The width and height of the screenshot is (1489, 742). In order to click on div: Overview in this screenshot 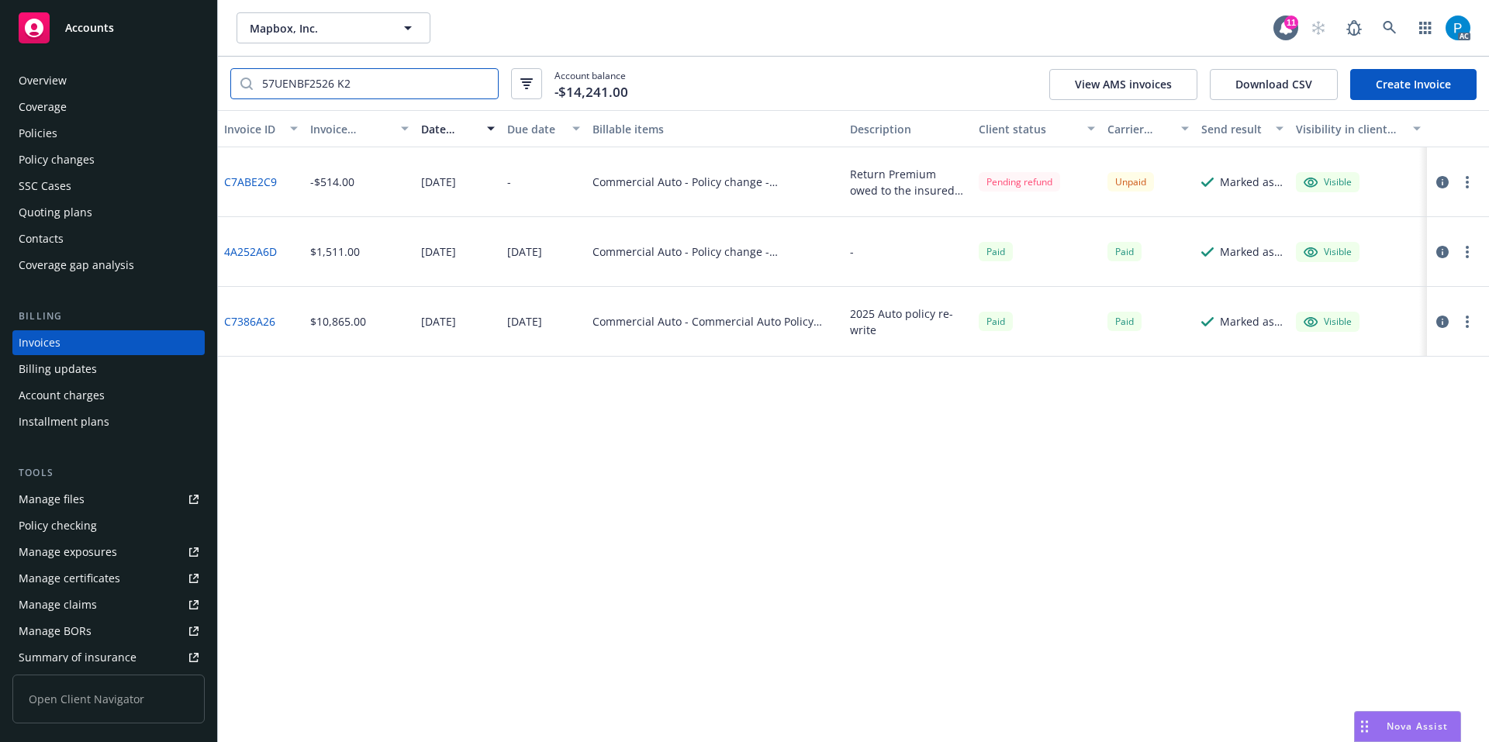, I will do `click(43, 81)`.